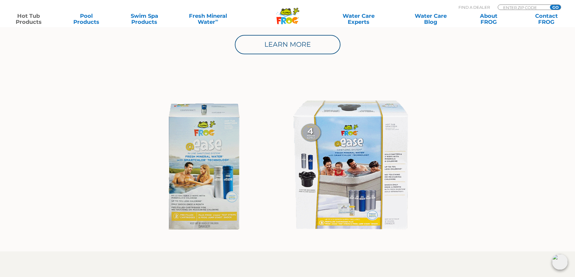 This screenshot has width=575, height=277. I want to click on p: Find A Dealer, so click(474, 7).